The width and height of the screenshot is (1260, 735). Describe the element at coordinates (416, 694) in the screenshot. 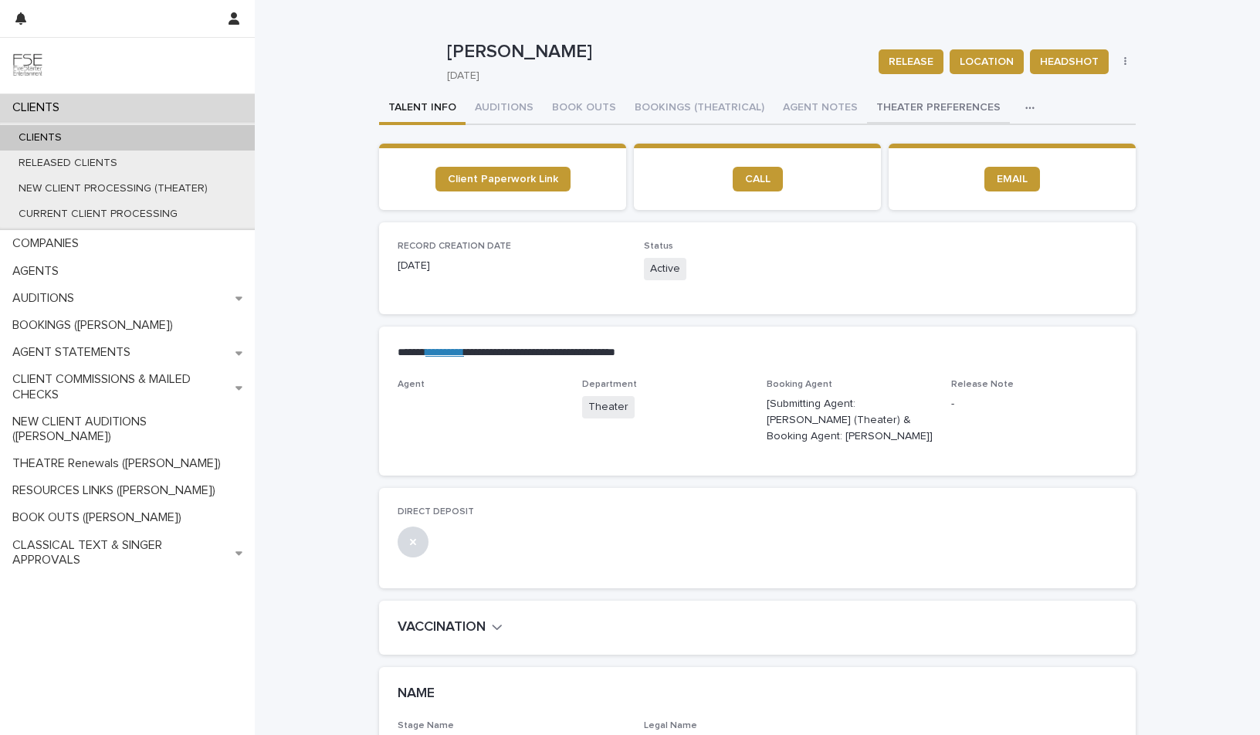

I see `h2: NAME` at that location.